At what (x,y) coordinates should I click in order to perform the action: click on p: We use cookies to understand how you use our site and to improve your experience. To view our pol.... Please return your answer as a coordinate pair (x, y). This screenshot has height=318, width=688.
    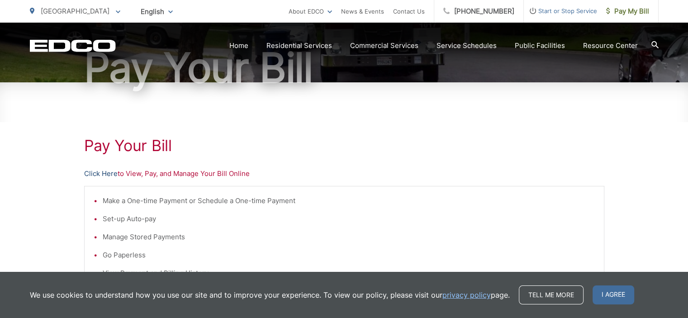
    Looking at the image, I should click on (269, 295).